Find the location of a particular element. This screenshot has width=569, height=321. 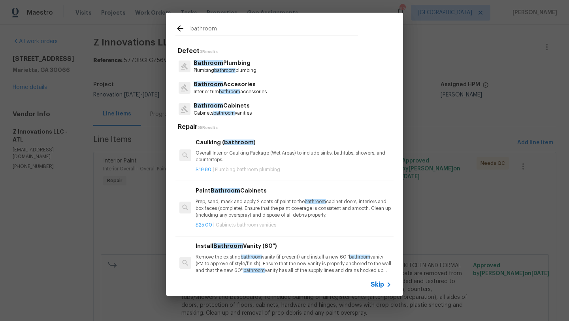

p: Plumbing plumbing is located at coordinates (225, 70).